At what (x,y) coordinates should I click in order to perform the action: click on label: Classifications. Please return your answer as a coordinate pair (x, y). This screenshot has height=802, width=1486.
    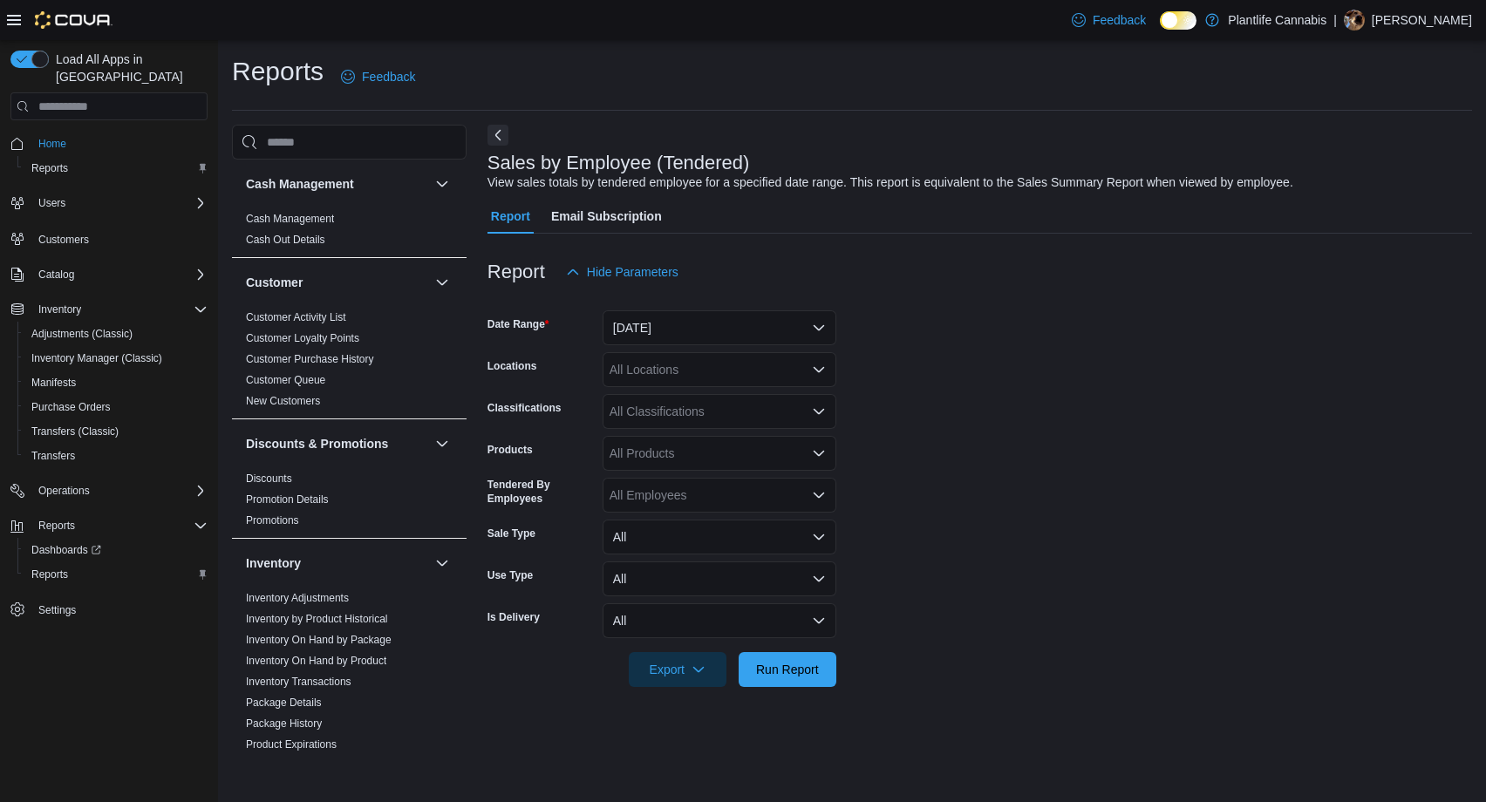
    Looking at the image, I should click on (524, 408).